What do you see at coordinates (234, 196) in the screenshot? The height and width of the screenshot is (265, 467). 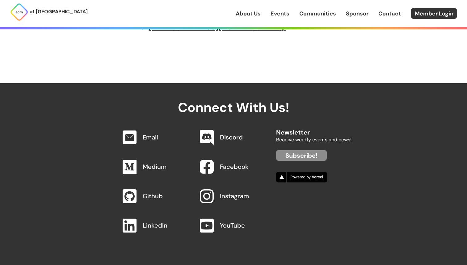 I see `a: Instagram` at bounding box center [234, 196].